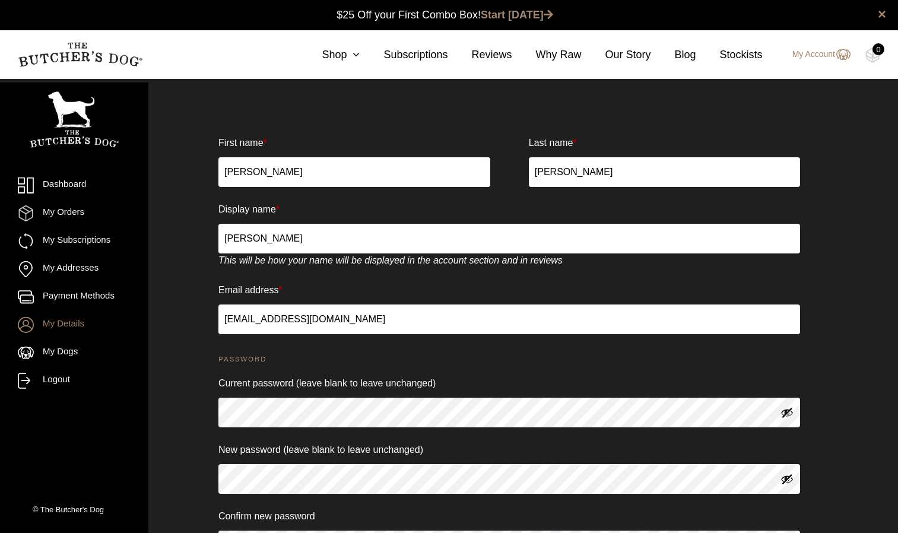  Describe the element at coordinates (243, 143) in the screenshot. I see `label: First name` at that location.